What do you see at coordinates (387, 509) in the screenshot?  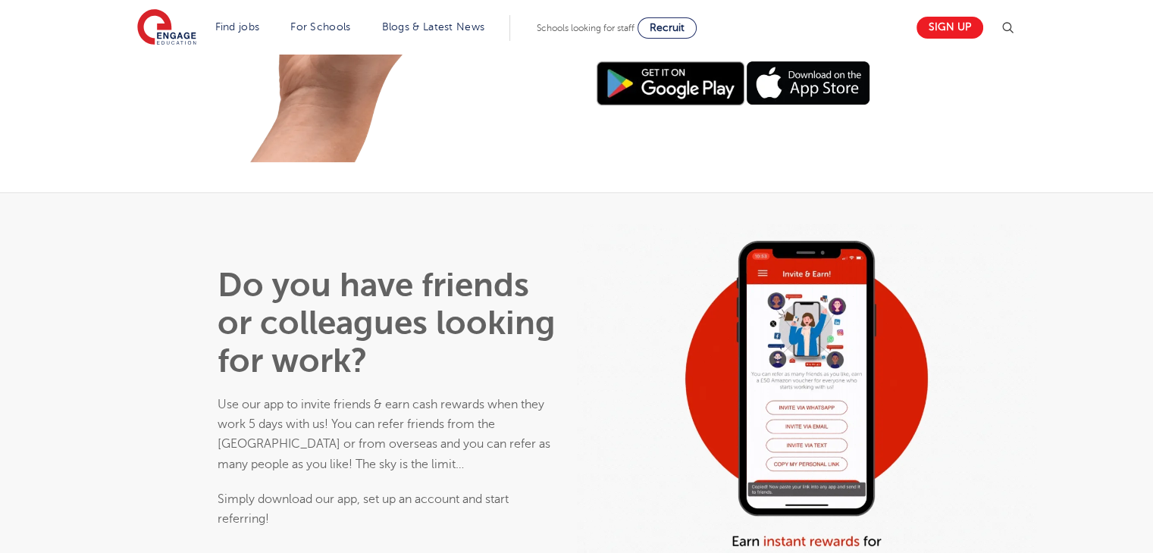 I see `p: Simply download our app, set up an account and start referring!` at bounding box center [387, 509].